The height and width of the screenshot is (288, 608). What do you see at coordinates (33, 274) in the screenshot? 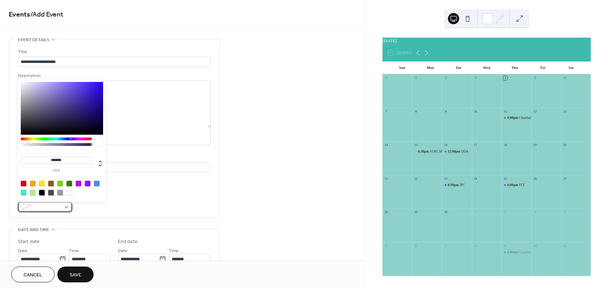
I see `a: Cancel` at bounding box center [33, 274].